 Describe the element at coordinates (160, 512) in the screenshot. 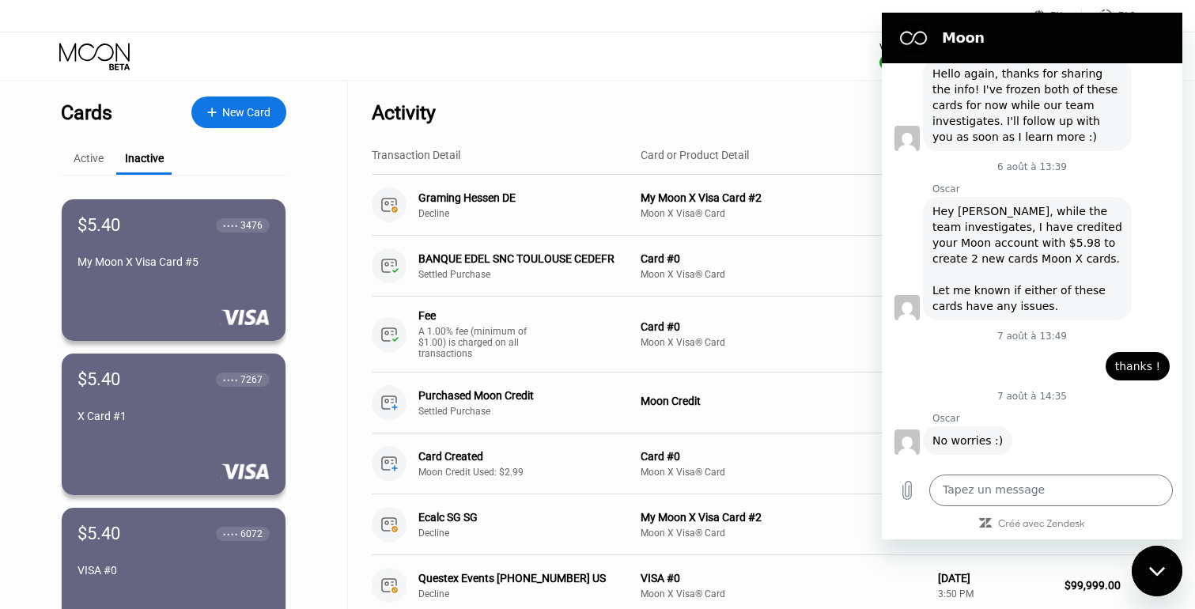

I see `a: Créé avec Zendesk : Visitez le site Web de Zendesk dans un nouvel onglet` at that location.